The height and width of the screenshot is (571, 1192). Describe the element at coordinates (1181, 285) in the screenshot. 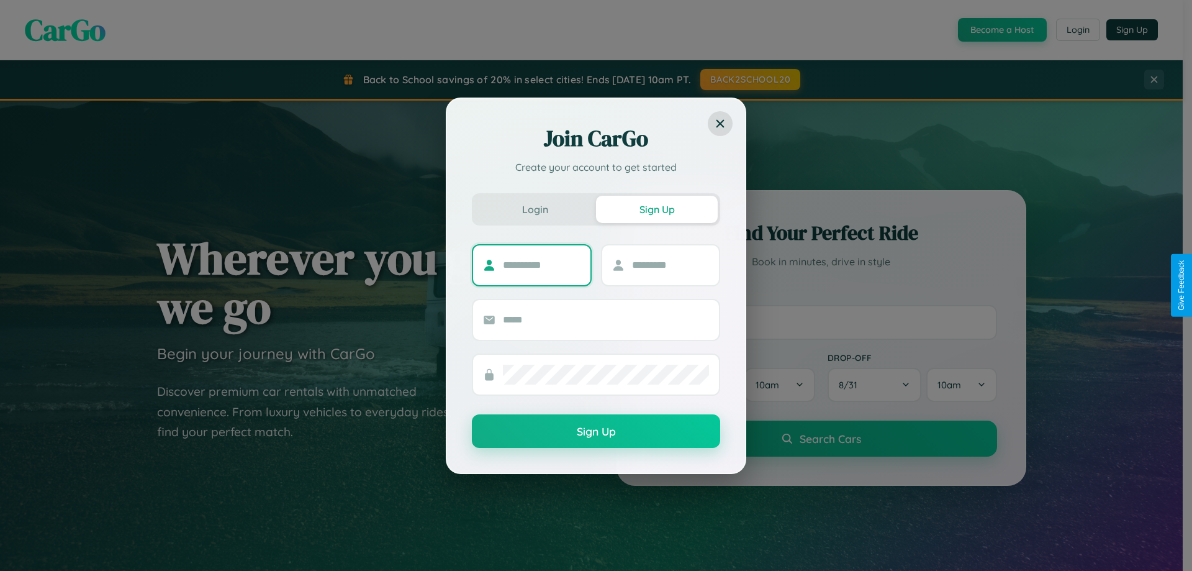

I see `div: Give Feedback` at that location.